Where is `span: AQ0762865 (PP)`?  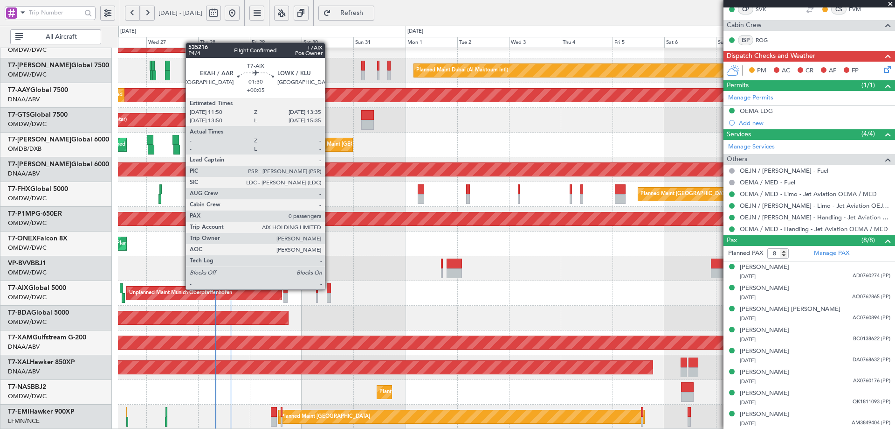 span: AQ0762865 (PP) is located at coordinates (872, 297).